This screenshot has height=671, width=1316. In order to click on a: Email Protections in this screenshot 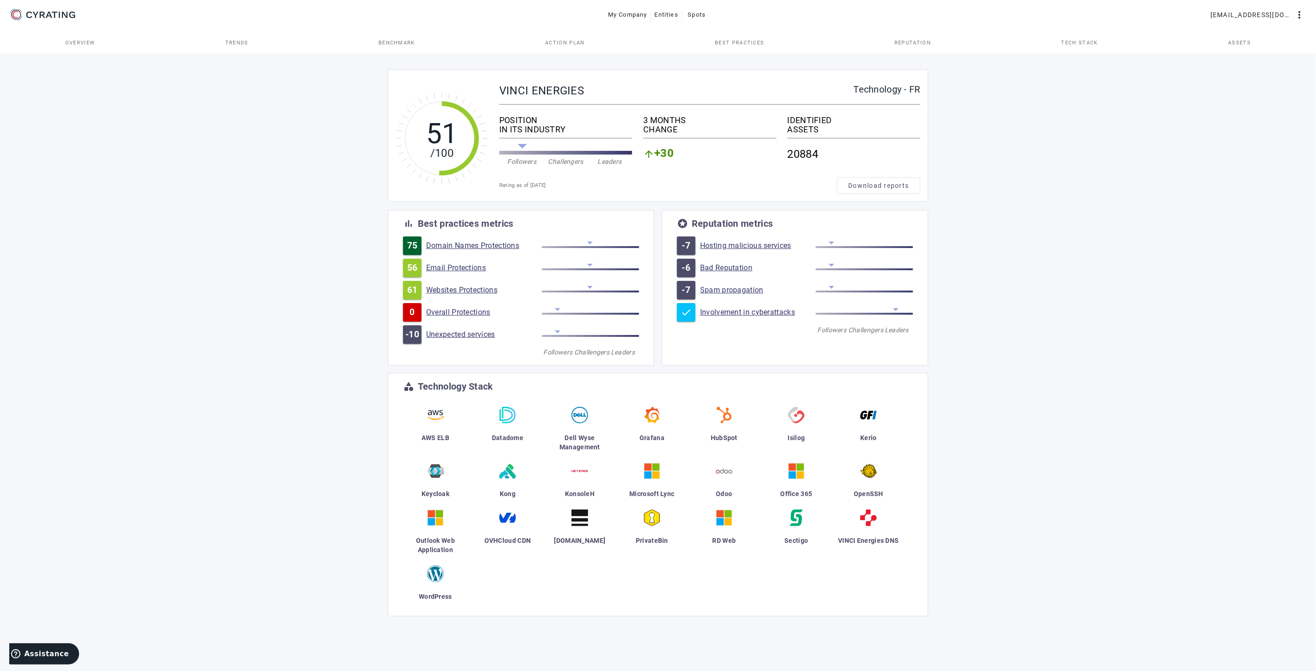, I will do `click(484, 268)`.